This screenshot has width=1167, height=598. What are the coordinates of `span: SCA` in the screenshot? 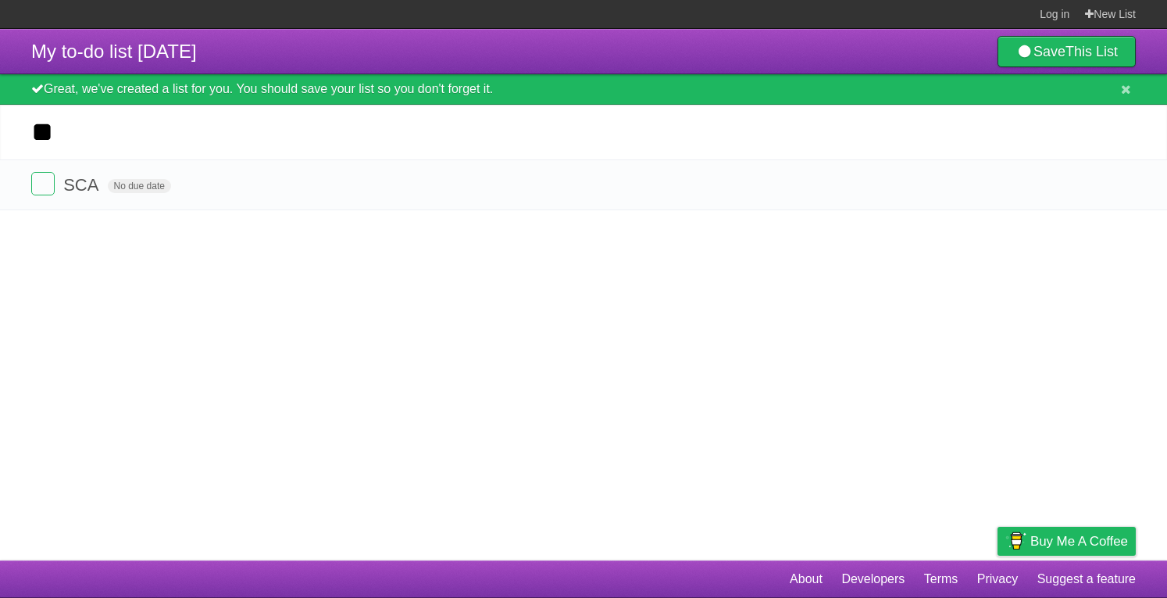 It's located at (83, 184).